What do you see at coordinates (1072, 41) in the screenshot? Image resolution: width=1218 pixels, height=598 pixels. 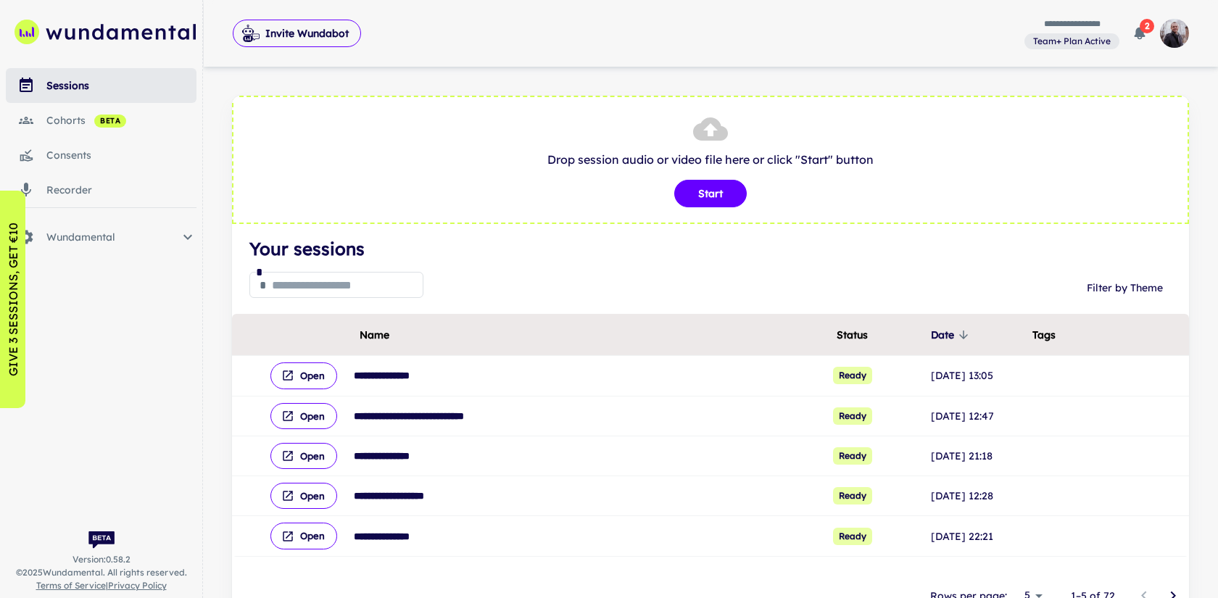 I see `a: View and manage your current plan and billing details.` at bounding box center [1072, 41].